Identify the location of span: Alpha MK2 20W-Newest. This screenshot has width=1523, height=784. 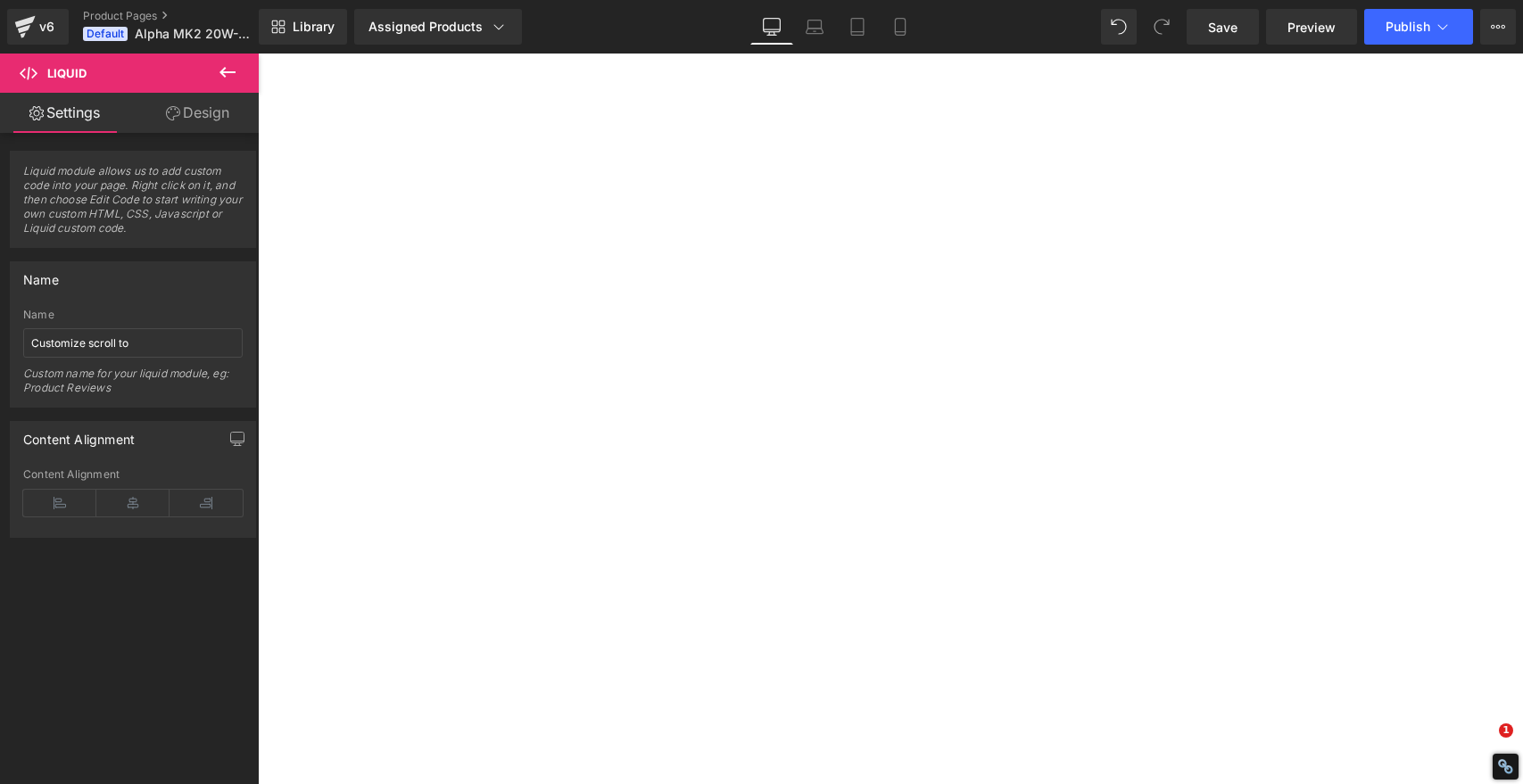
(195, 34).